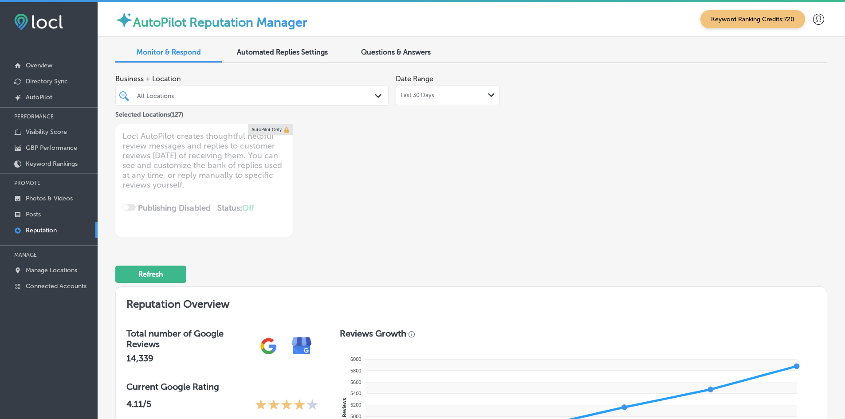 The image size is (845, 419). What do you see at coordinates (356, 393) in the screenshot?
I see `tspan: 5400` at bounding box center [356, 393].